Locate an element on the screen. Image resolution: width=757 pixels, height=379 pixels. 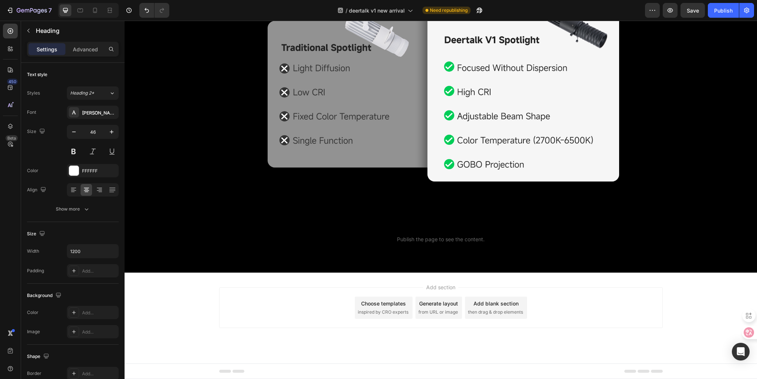
div: Open Intercom Messenger is located at coordinates (741, 352).